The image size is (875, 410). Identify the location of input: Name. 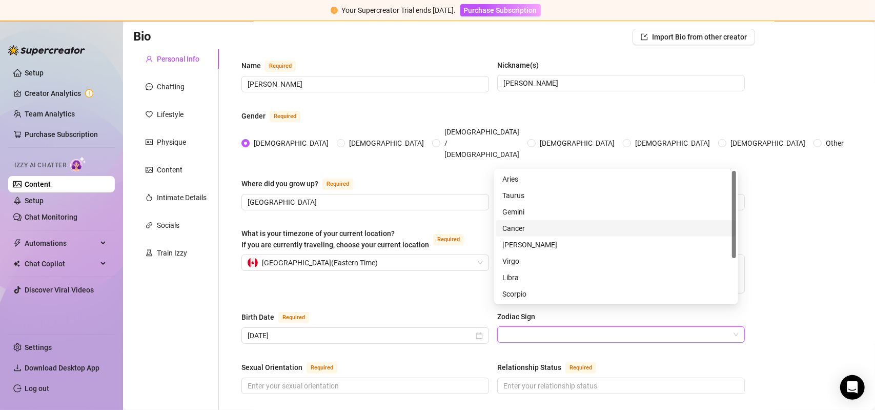
(364, 84).